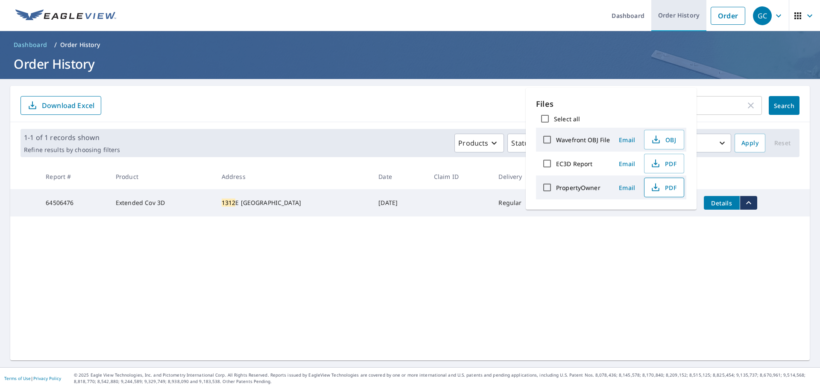  I want to click on a: Terms of Use, so click(18, 378).